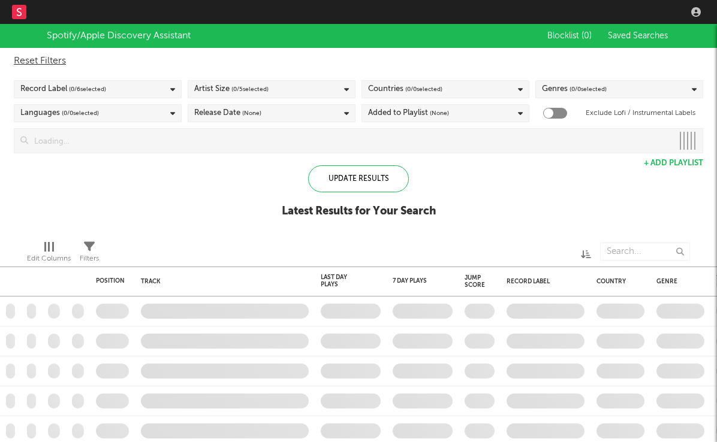 The width and height of the screenshot is (717, 442). Describe the element at coordinates (358, 179) in the screenshot. I see `div: Update Results` at that location.